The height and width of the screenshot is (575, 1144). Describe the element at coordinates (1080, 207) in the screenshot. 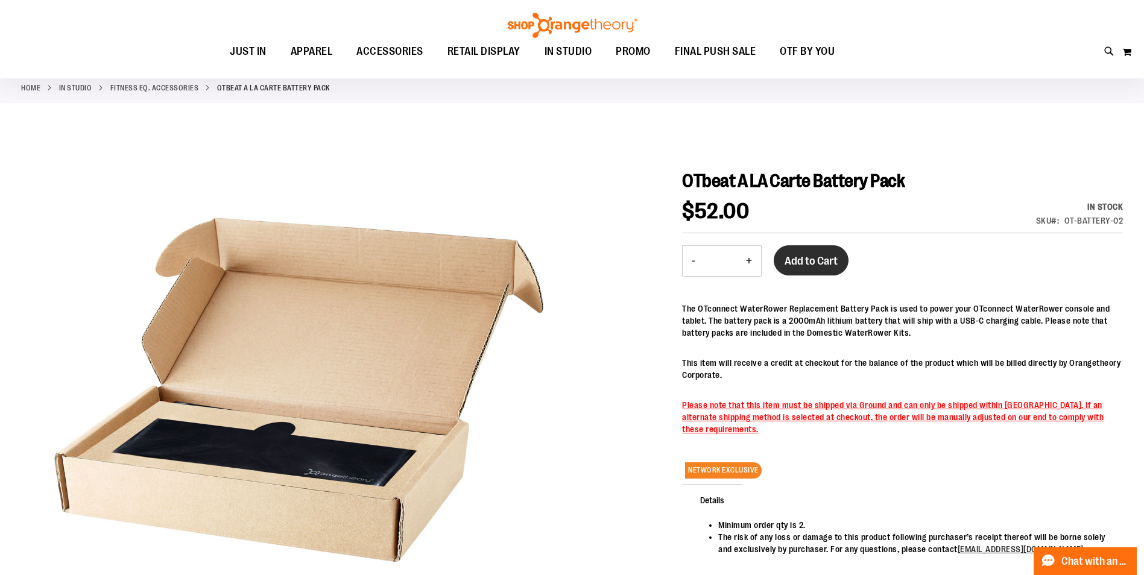

I see `div: Availability` at that location.